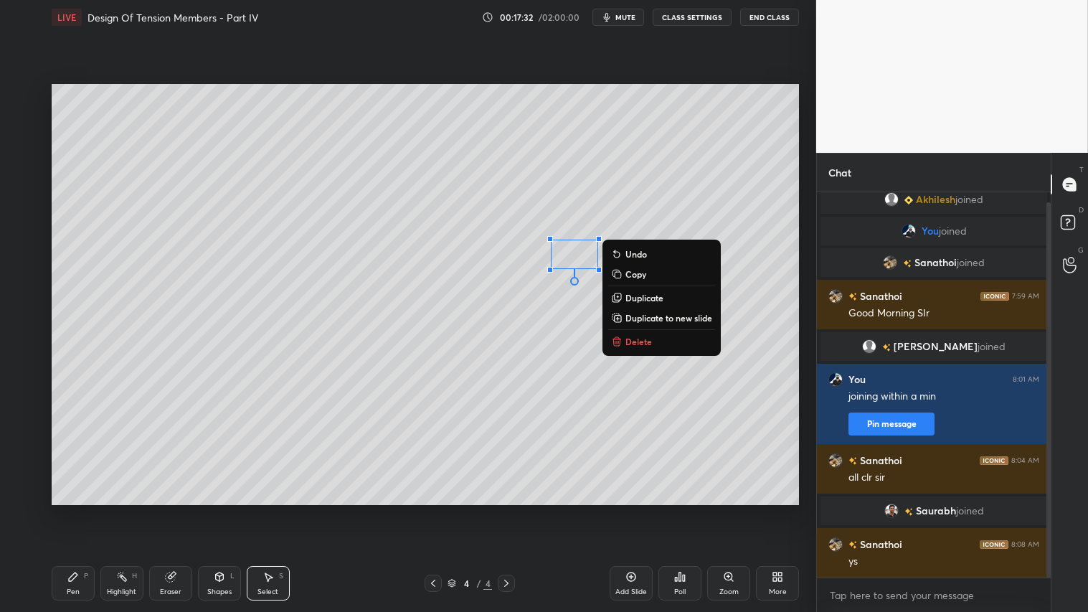 This screenshot has width=1088, height=612. I want to click on img: 019e5c6eb21a4a08b80055174dac8f32.2945837_, so click(891, 511).